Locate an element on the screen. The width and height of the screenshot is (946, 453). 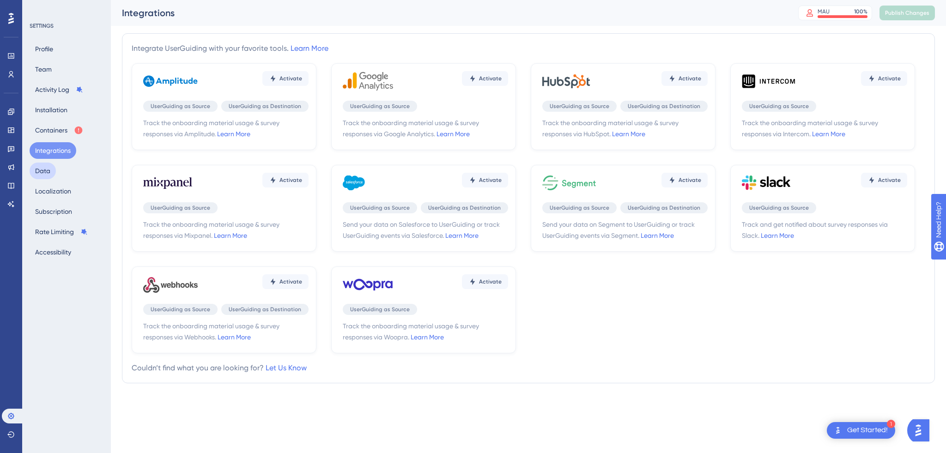
span: Track the onboarding material usage & survey responses via Intercom. is located at coordinates (824, 128).